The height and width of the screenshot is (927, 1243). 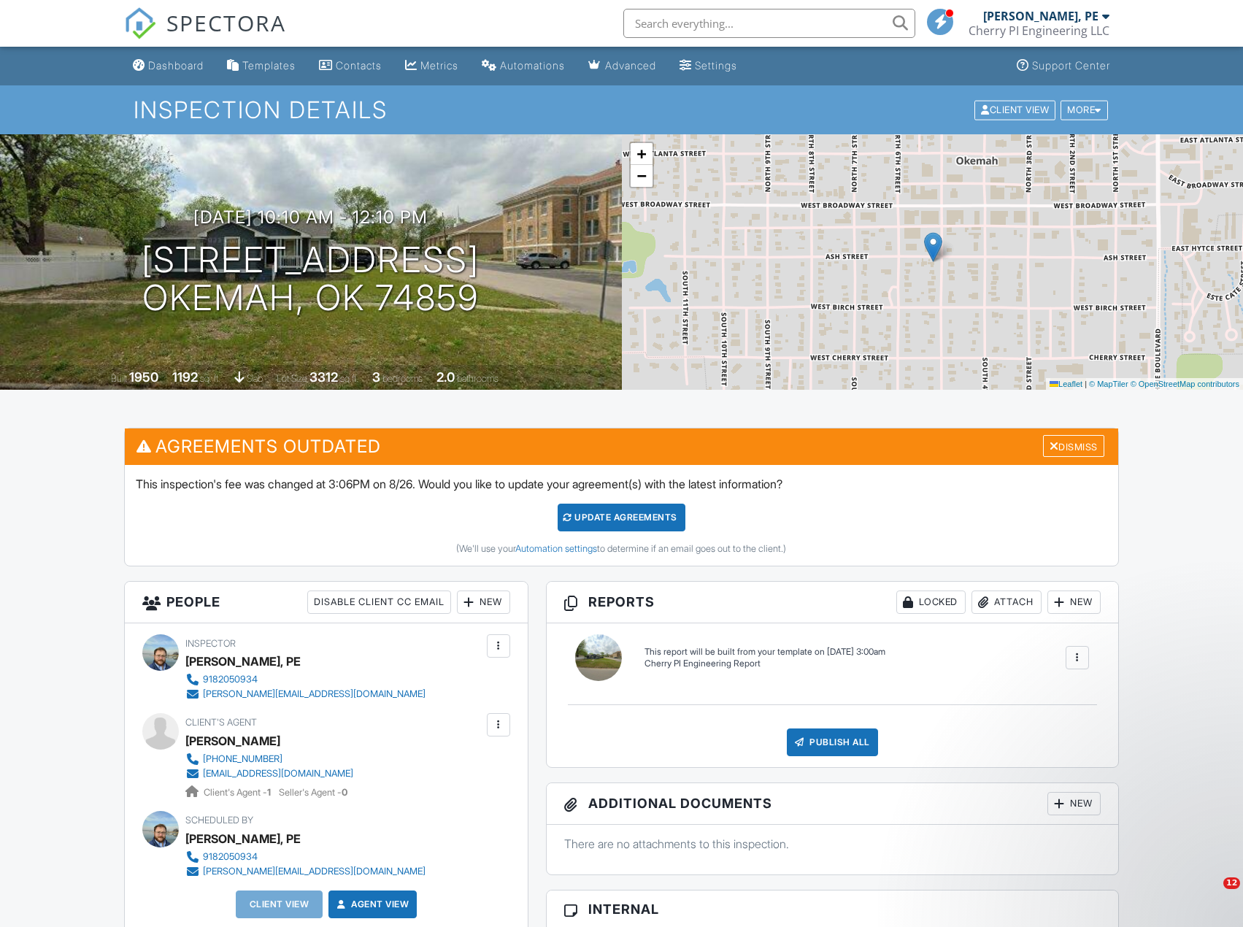 What do you see at coordinates (326, 602) in the screenshot?
I see `h3: People` at bounding box center [326, 602].